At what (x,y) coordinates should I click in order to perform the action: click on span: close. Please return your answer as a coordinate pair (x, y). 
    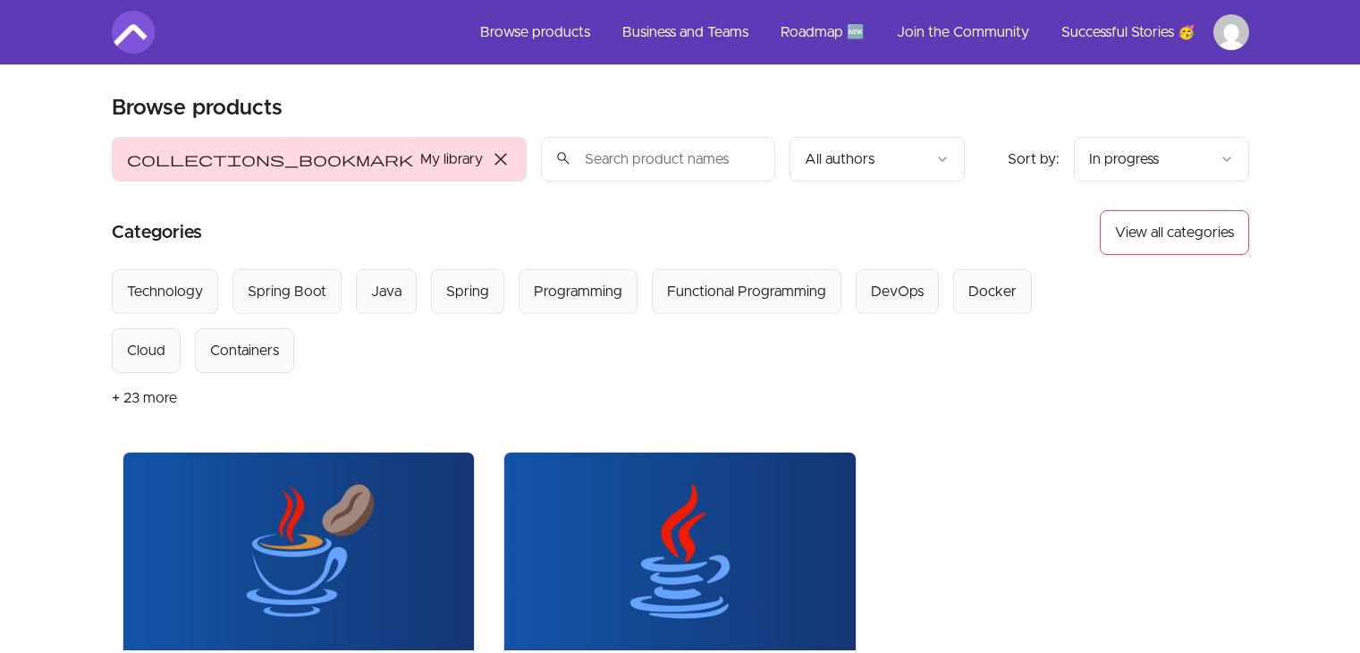
    Looking at the image, I should click on (501, 159).